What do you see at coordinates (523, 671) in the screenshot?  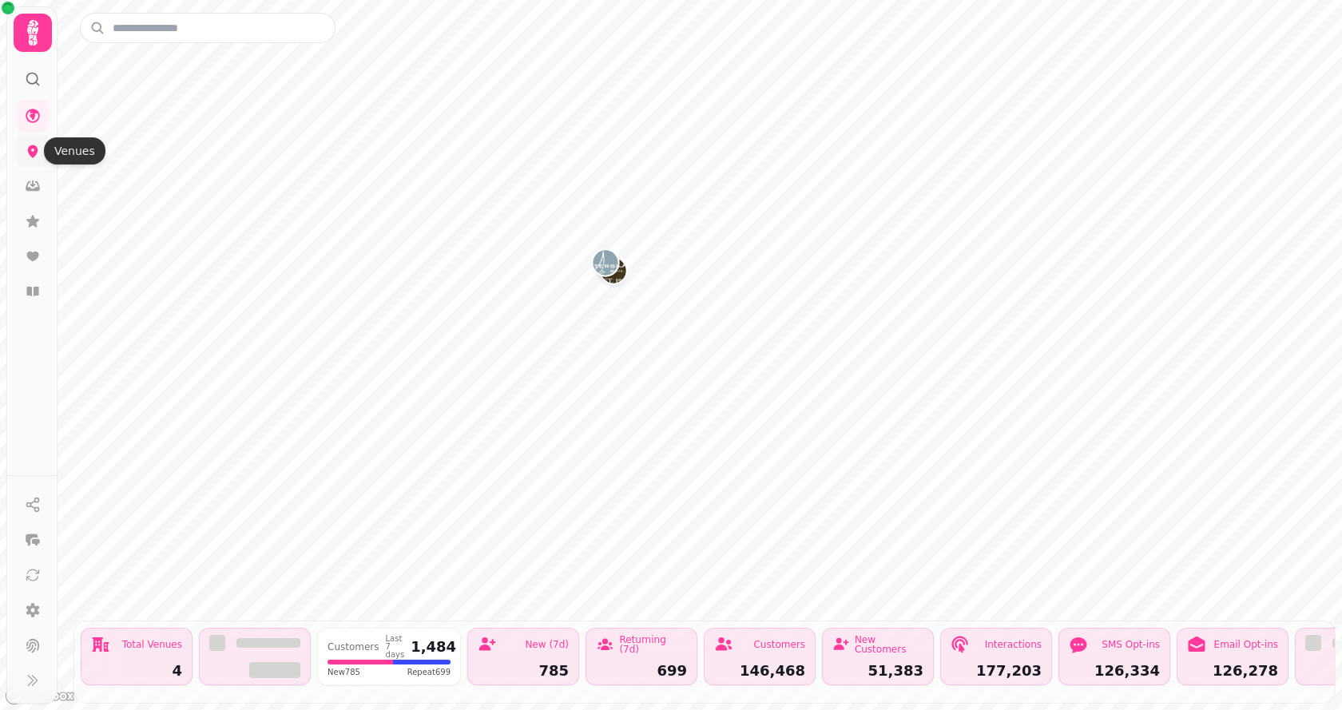 I see `div: 785` at bounding box center [523, 671].